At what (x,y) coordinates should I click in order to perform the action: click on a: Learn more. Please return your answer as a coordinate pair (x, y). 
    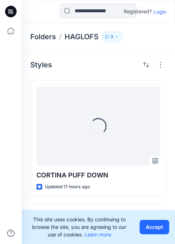
    Looking at the image, I should click on (98, 235).